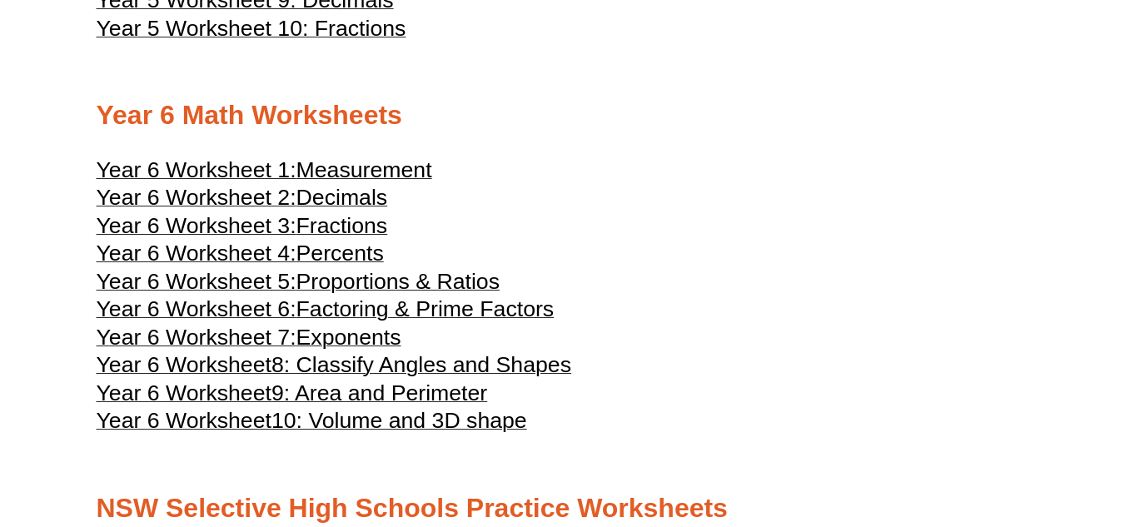  I want to click on a: Year 6 Worksheet 5:Proportions & Ratios, so click(298, 285).